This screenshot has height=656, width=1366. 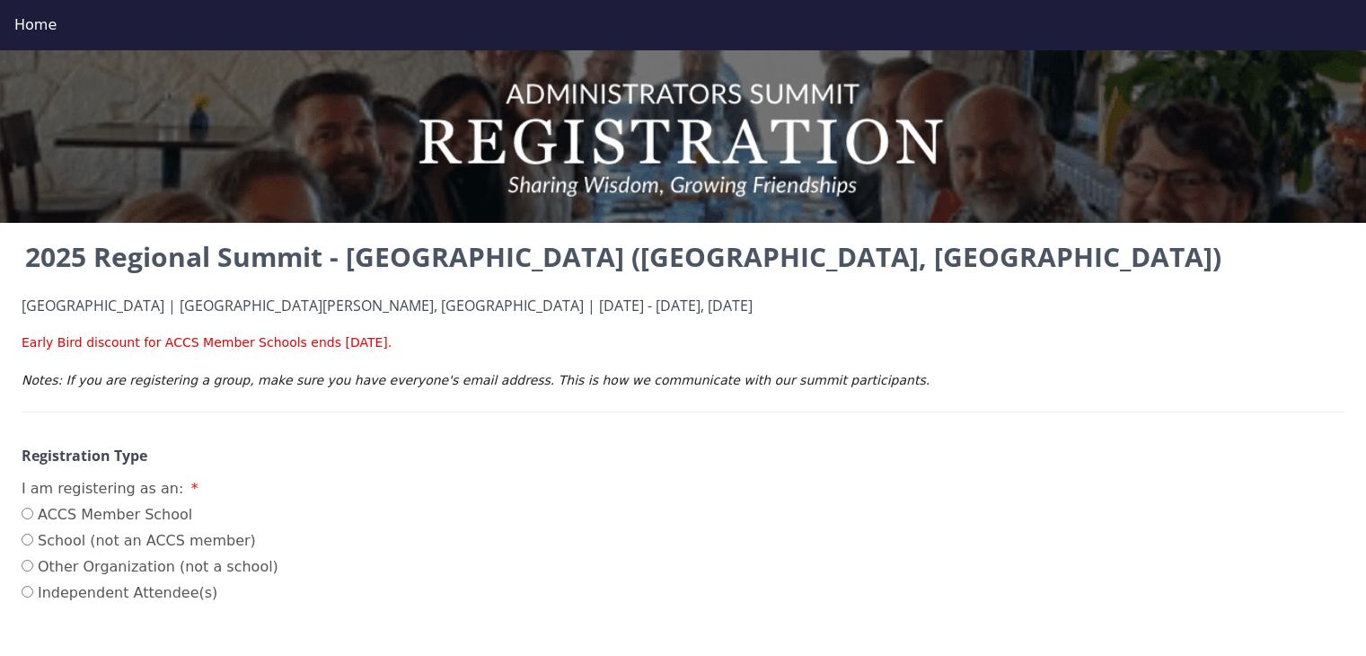 What do you see at coordinates (27, 539) in the screenshot?
I see `input: School (not an ACCS member)` at bounding box center [27, 539].